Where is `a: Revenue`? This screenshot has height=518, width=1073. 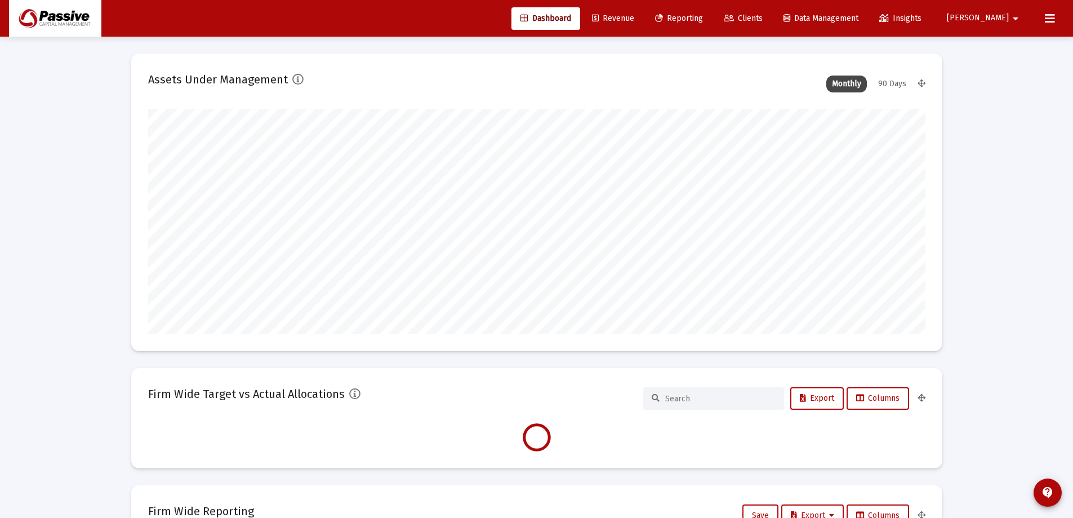
a: Revenue is located at coordinates (613, 19).